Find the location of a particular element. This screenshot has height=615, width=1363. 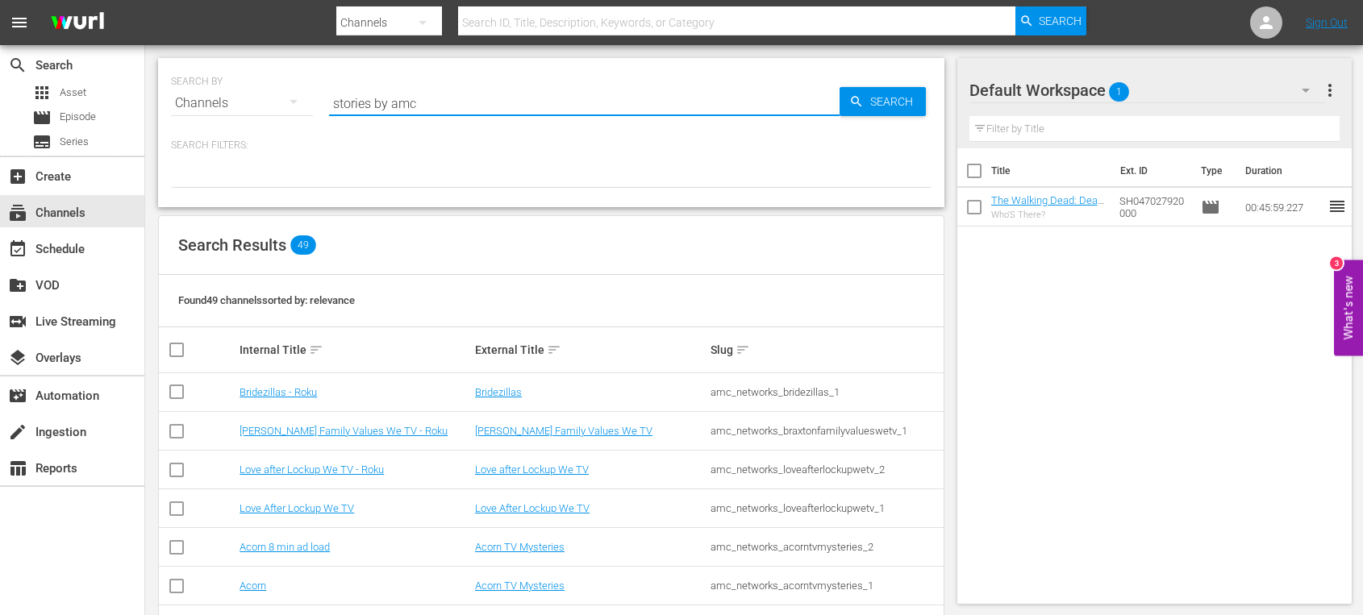

div: External Title is located at coordinates (590, 350).